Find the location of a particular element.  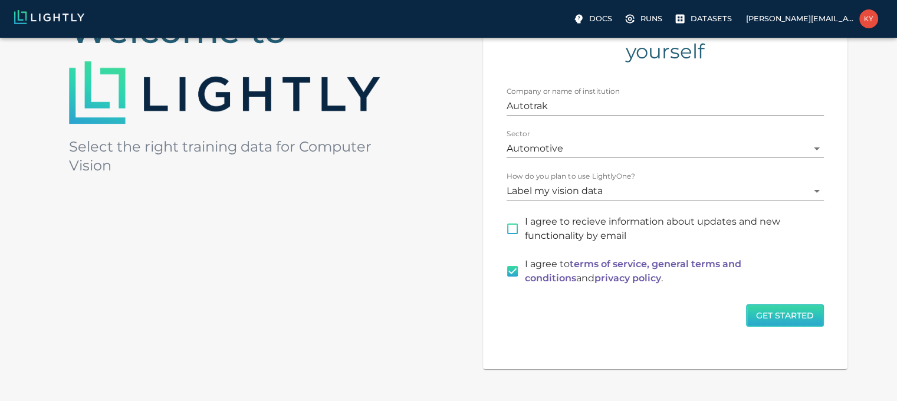

div: Label my vision data is located at coordinates (665, 191).